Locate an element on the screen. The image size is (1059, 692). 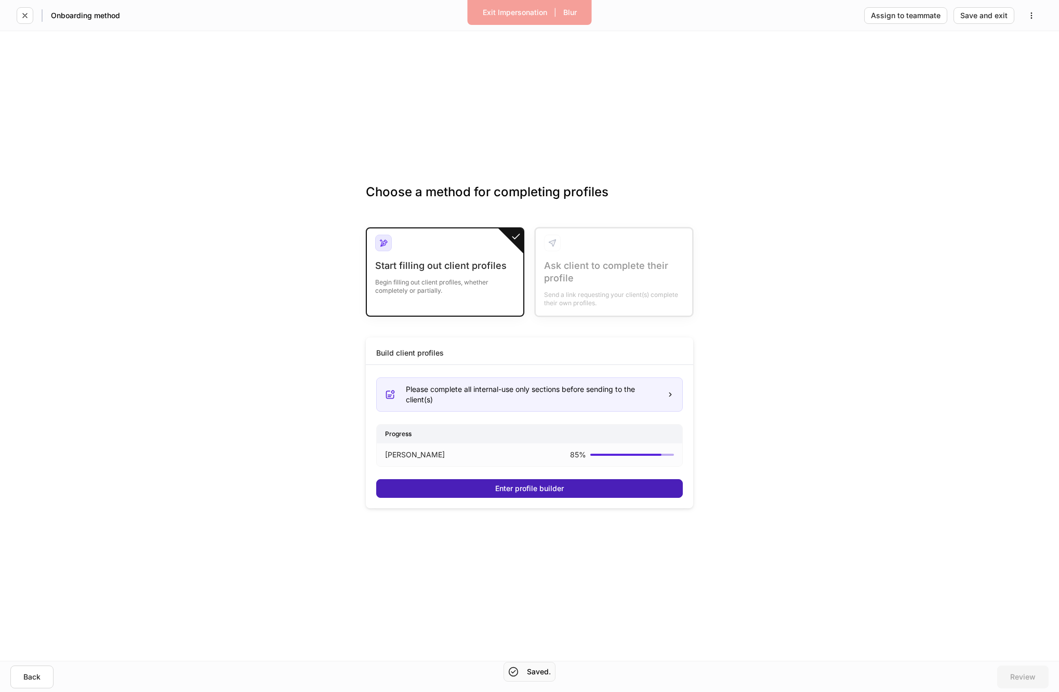
h3: Choose a method for completing profiles is located at coordinates (529, 201).